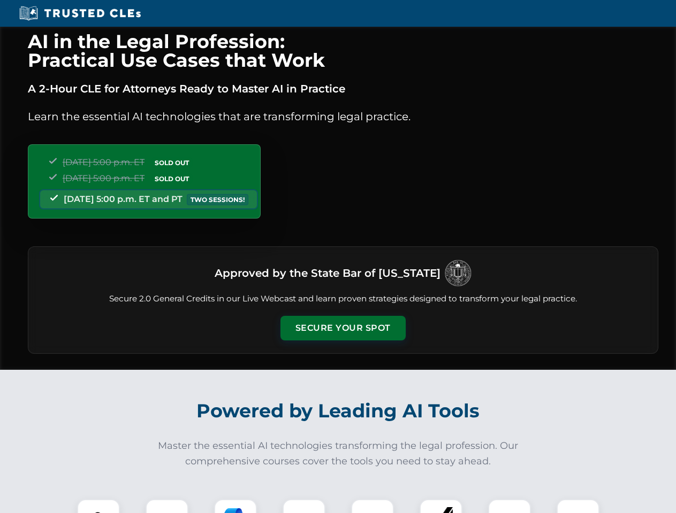 This screenshot has width=676, height=513. Describe the element at coordinates (338, 411) in the screenshot. I see `h2: Powered by Leading AI Tools` at that location.